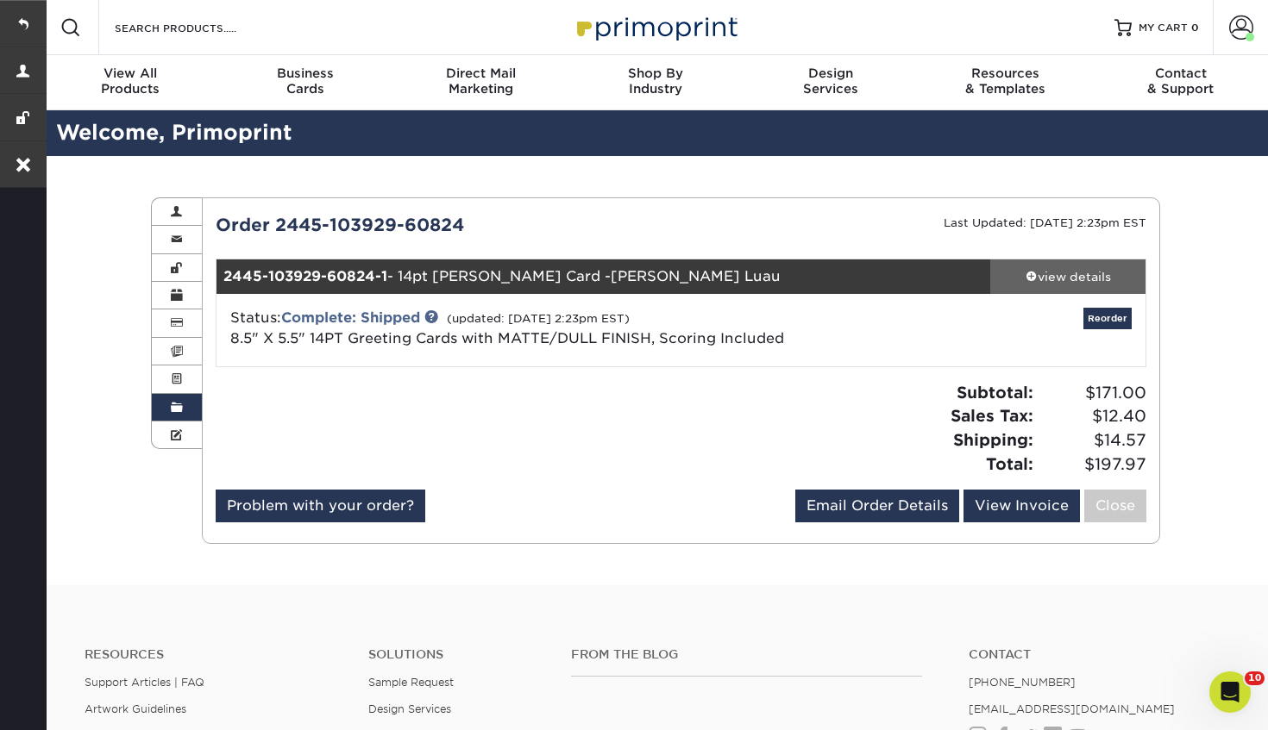 This screenshot has height=730, width=1268. I want to click on a: Contact, so click(1097, 654).